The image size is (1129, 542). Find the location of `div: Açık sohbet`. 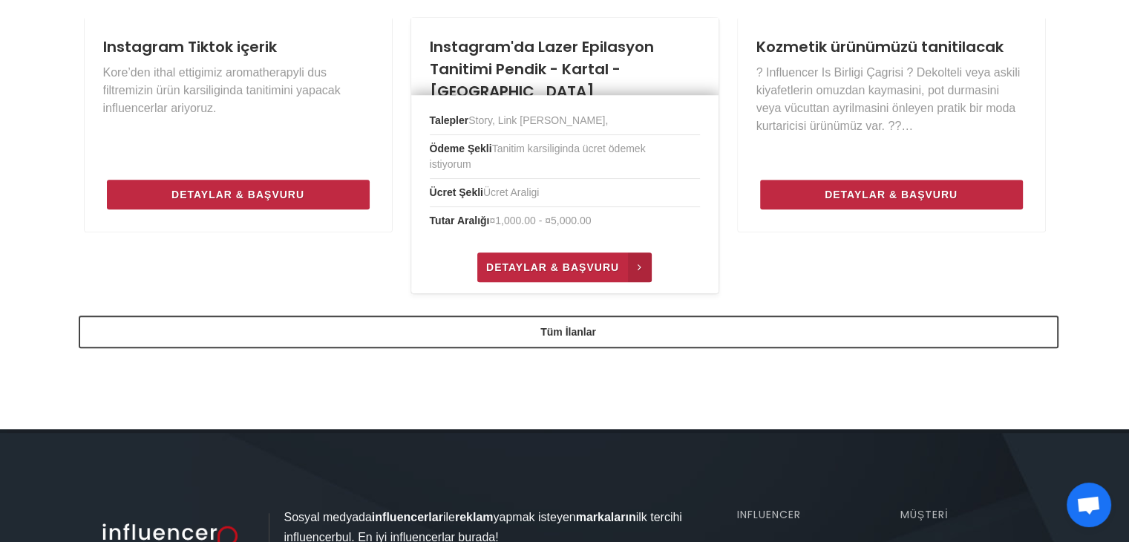

div: Açık sohbet is located at coordinates (1088, 505).